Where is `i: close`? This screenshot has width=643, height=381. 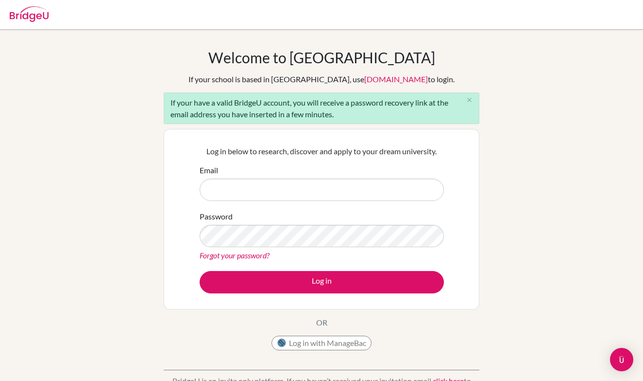
i: close is located at coordinates (469, 100).